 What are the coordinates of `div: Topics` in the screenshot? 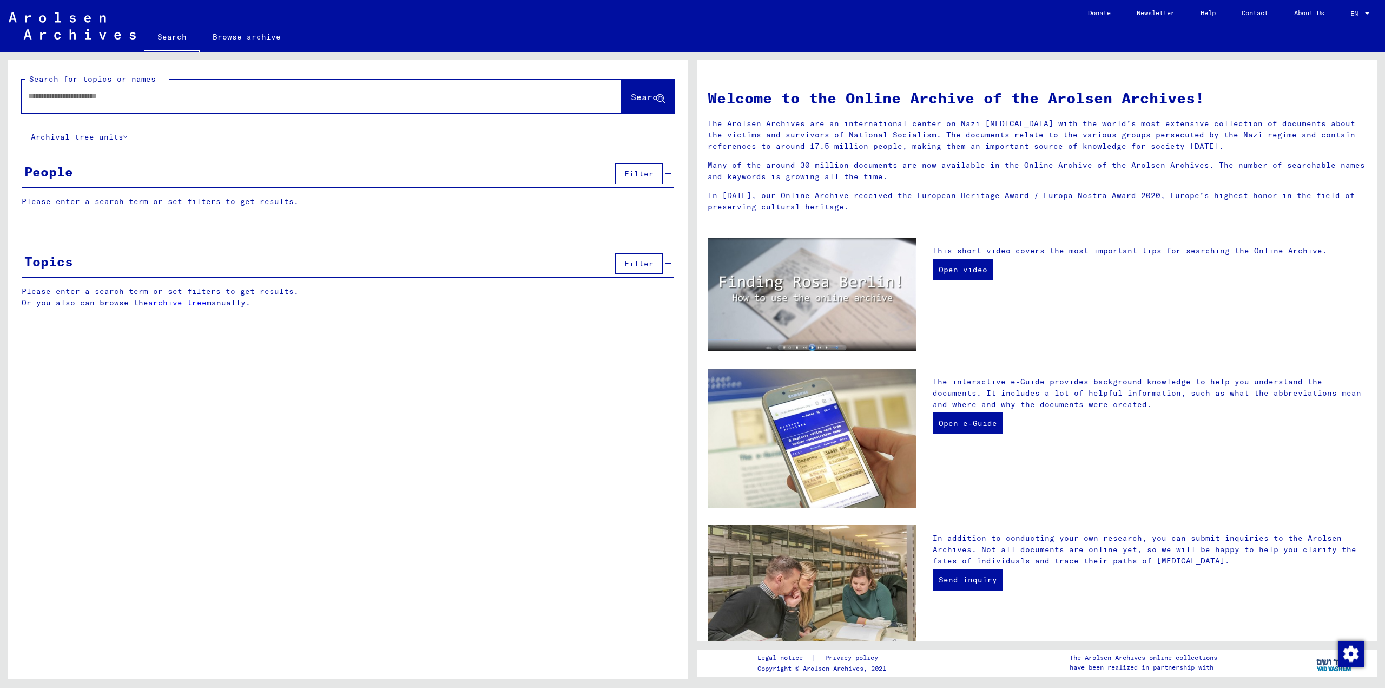 It's located at (49, 261).